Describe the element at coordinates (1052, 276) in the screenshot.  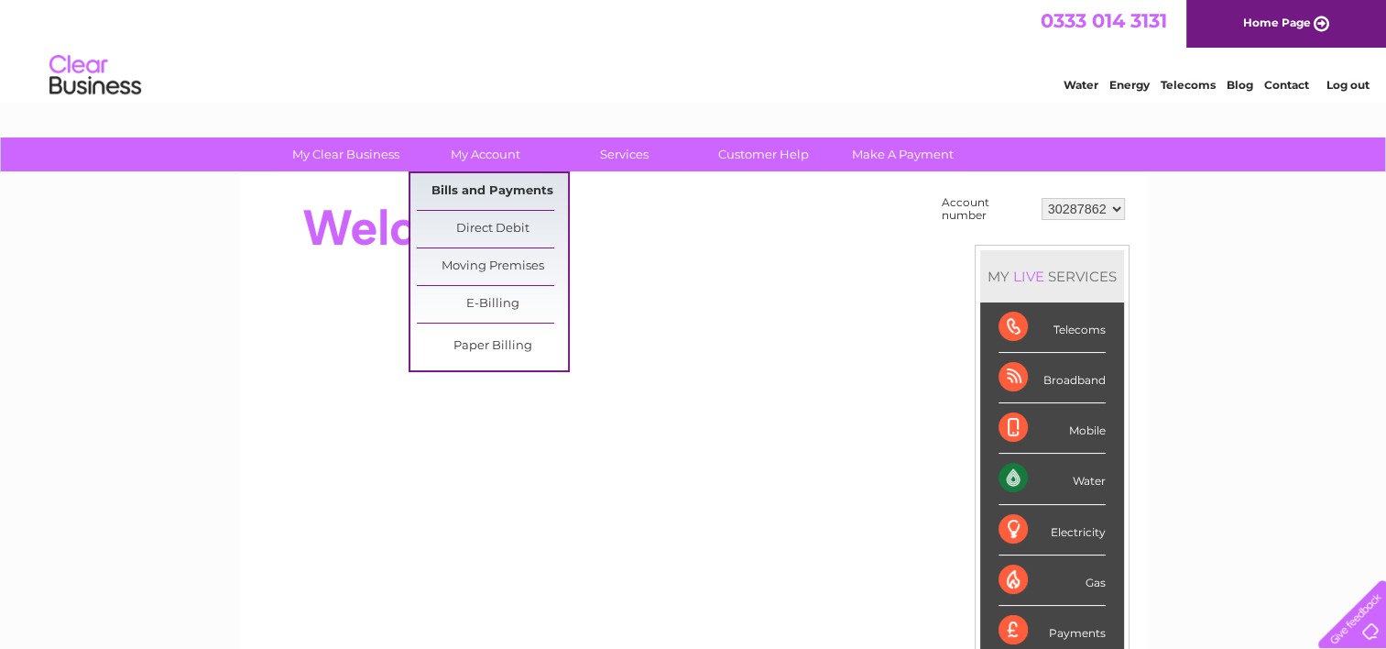
I see `div: MY SERVICES` at that location.